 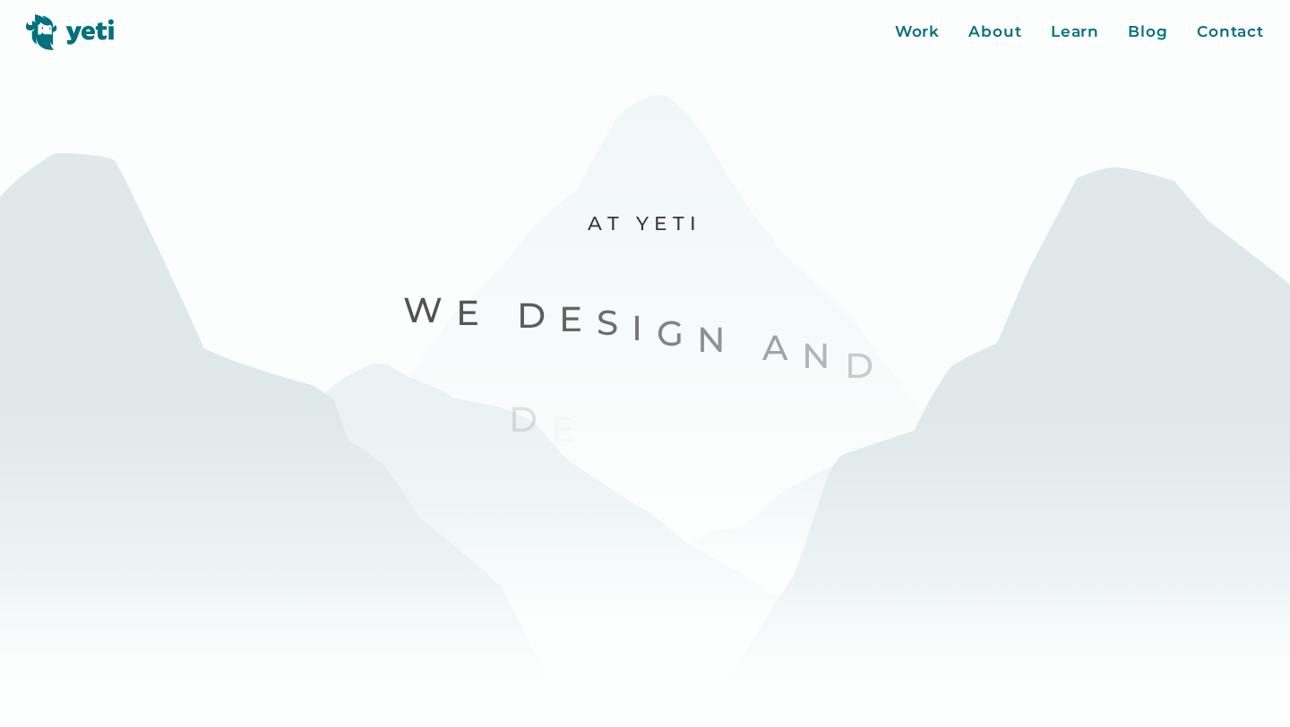 I want to click on div: Work, so click(x=917, y=32).